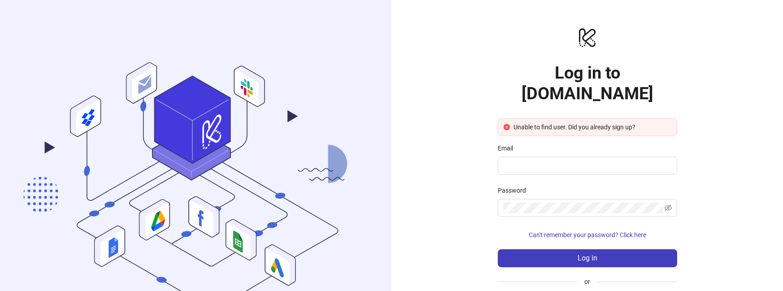 This screenshot has width=783, height=291. What do you see at coordinates (587, 235) in the screenshot?
I see `button: Can't remember your password? Click here` at bounding box center [587, 235].